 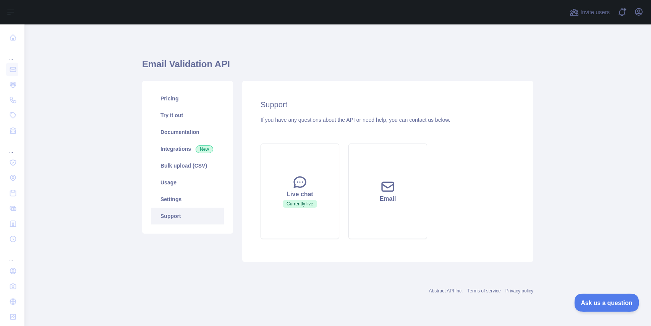 What do you see at coordinates (595, 12) in the screenshot?
I see `span: Invite users` at bounding box center [595, 12].